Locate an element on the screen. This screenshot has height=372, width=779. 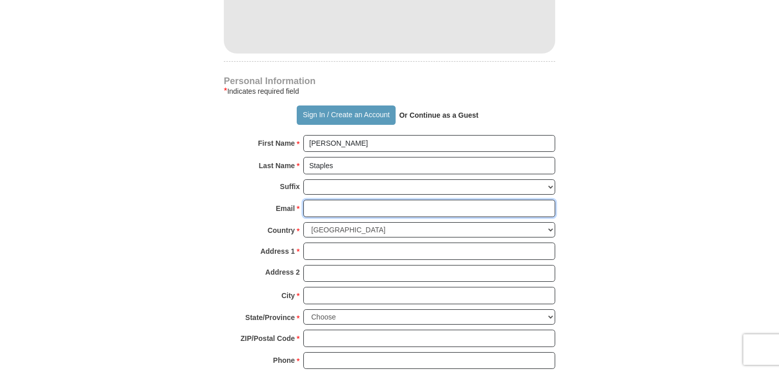
strong: City is located at coordinates (288, 296).